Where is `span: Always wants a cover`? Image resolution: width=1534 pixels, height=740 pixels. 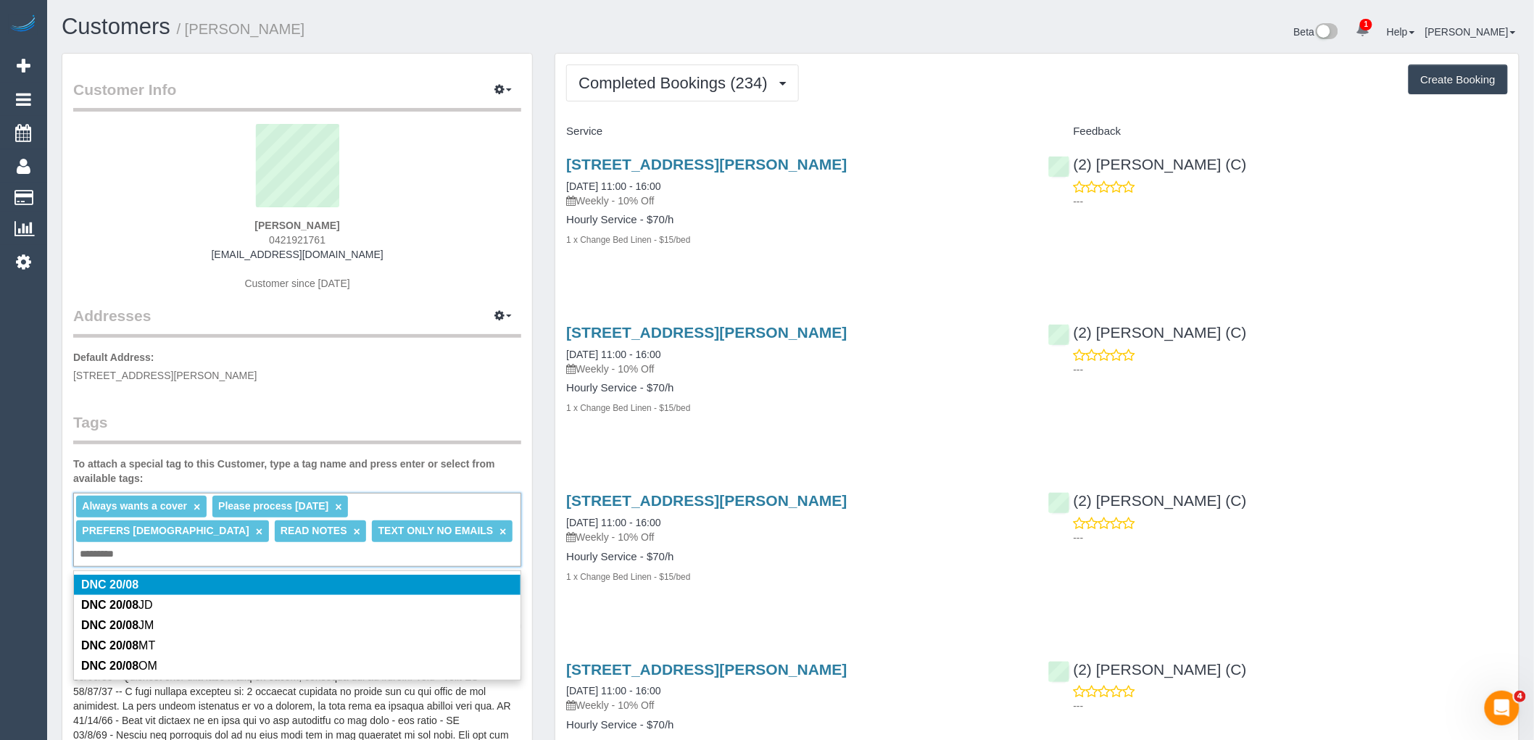
span: Always wants a cover is located at coordinates (134, 506).